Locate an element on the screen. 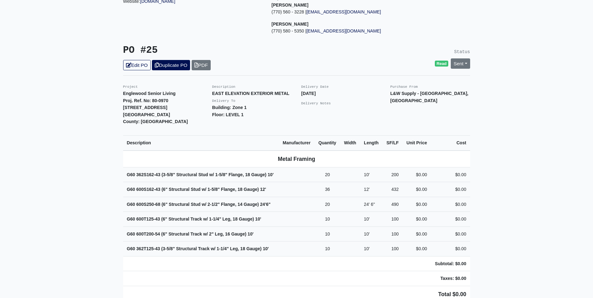 This screenshot has height=298, width=593. small: Delivery Notes is located at coordinates (316, 103).